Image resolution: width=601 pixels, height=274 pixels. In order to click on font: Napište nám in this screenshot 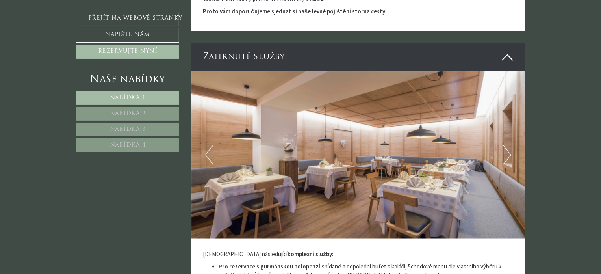, I will do `click(128, 35)`.